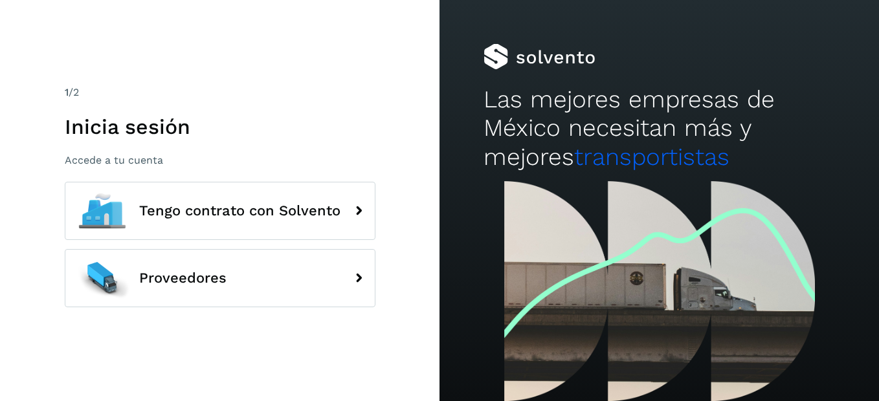 Image resolution: width=879 pixels, height=401 pixels. Describe the element at coordinates (659, 128) in the screenshot. I see `h2: Las mejores empresas de México necesitan más y mejores` at that location.